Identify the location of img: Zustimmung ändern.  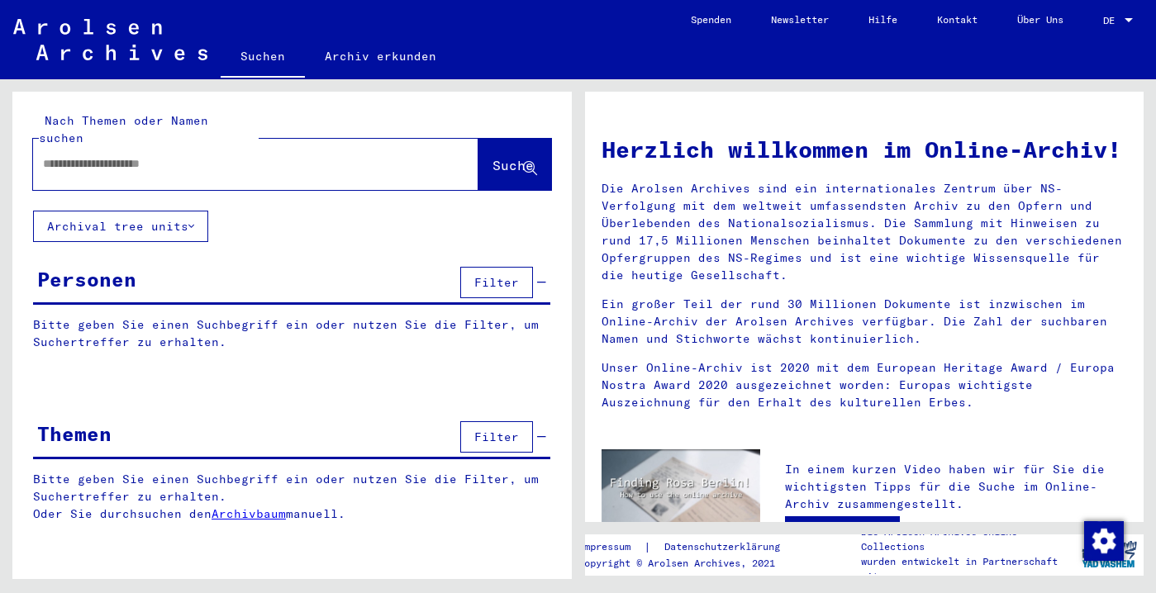
(1104, 541).